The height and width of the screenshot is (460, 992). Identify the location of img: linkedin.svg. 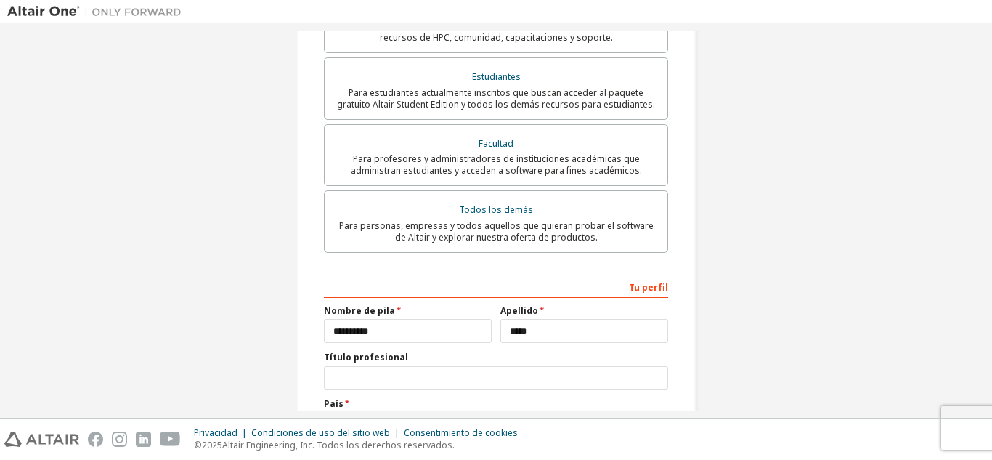
(143, 439).